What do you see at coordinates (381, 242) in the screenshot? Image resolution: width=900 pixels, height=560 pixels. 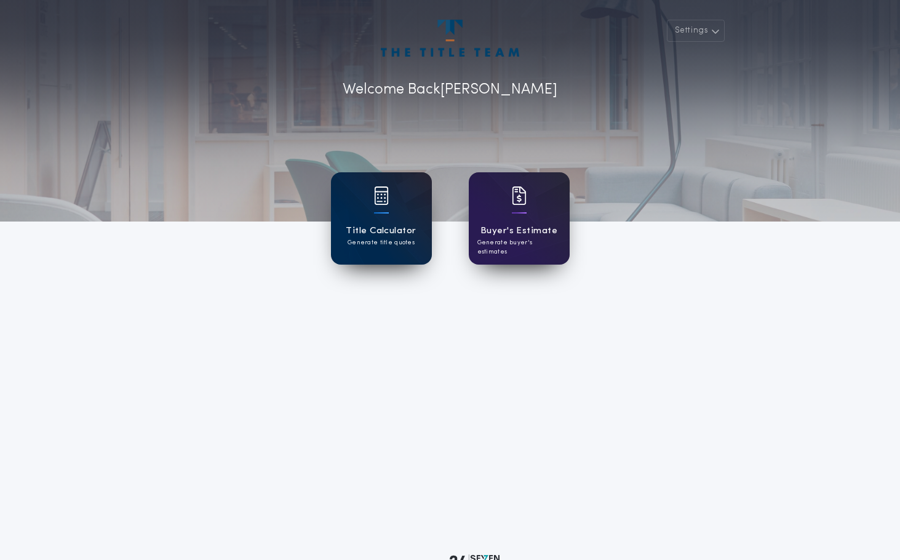 I see `p: Generate title quotes` at bounding box center [381, 242].